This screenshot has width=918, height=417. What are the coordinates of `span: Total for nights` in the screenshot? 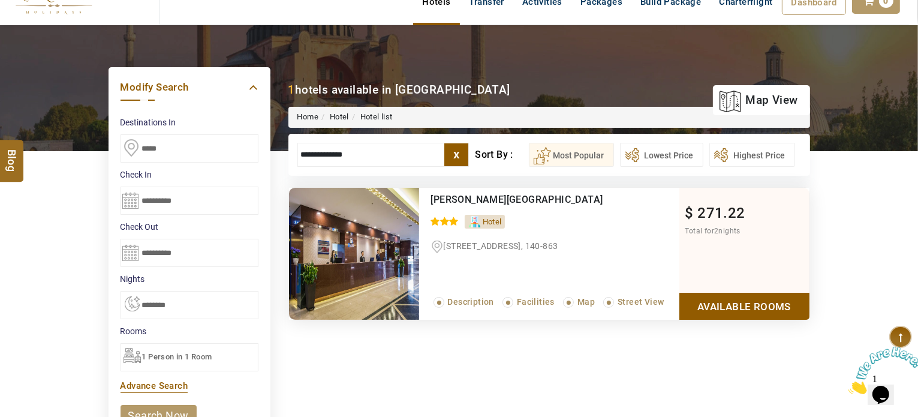 It's located at (713, 231).